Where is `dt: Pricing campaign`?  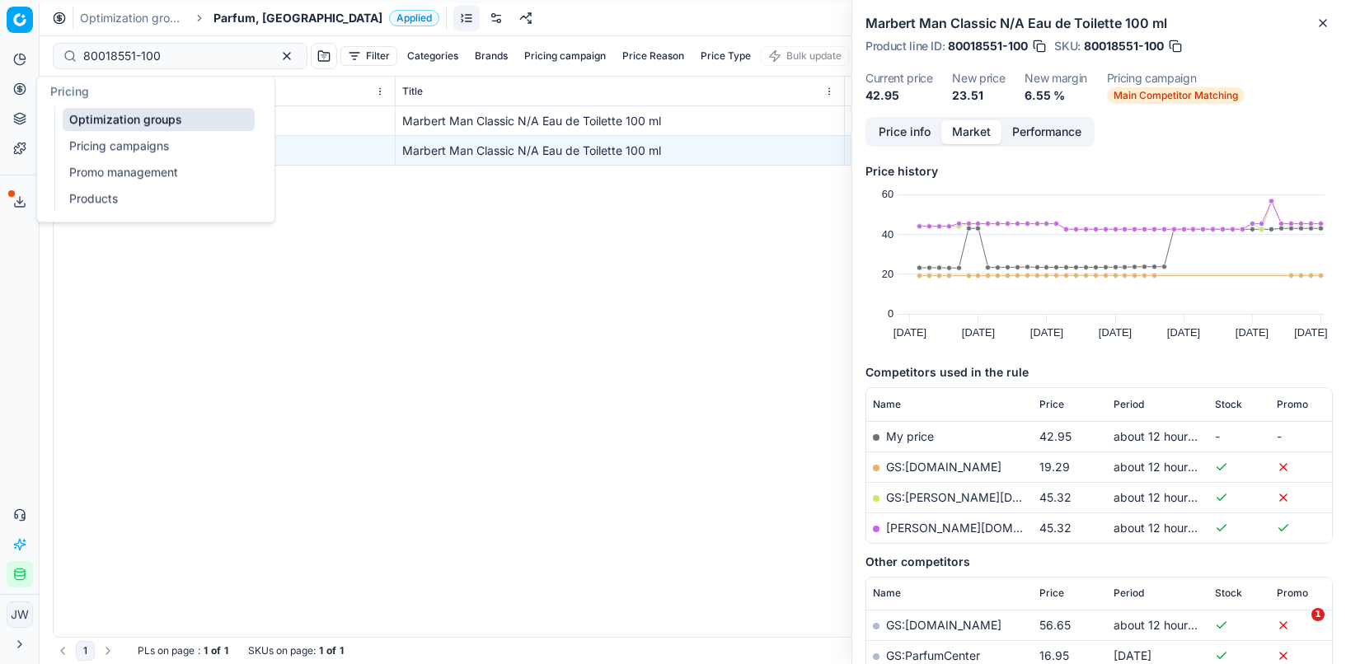
dt: Pricing campaign is located at coordinates (1175, 78).